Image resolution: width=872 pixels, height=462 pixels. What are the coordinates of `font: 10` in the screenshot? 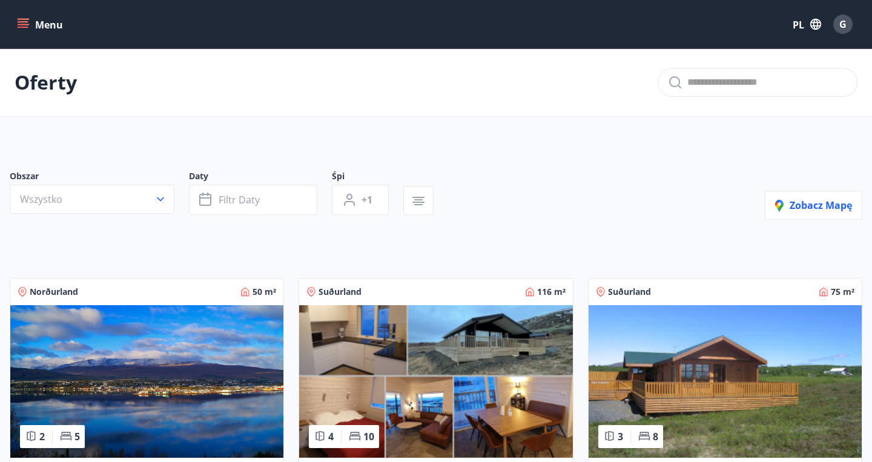 It's located at (369, 436).